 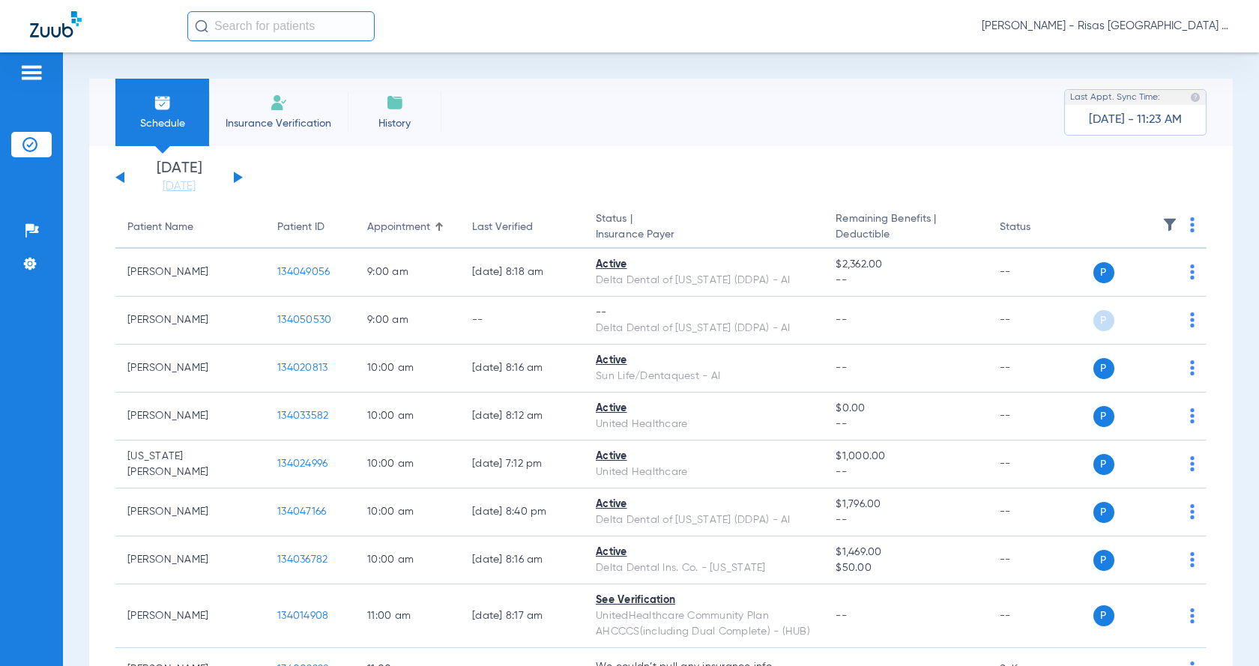 What do you see at coordinates (31, 73) in the screenshot?
I see `img: hamburger-icon` at bounding box center [31, 73].